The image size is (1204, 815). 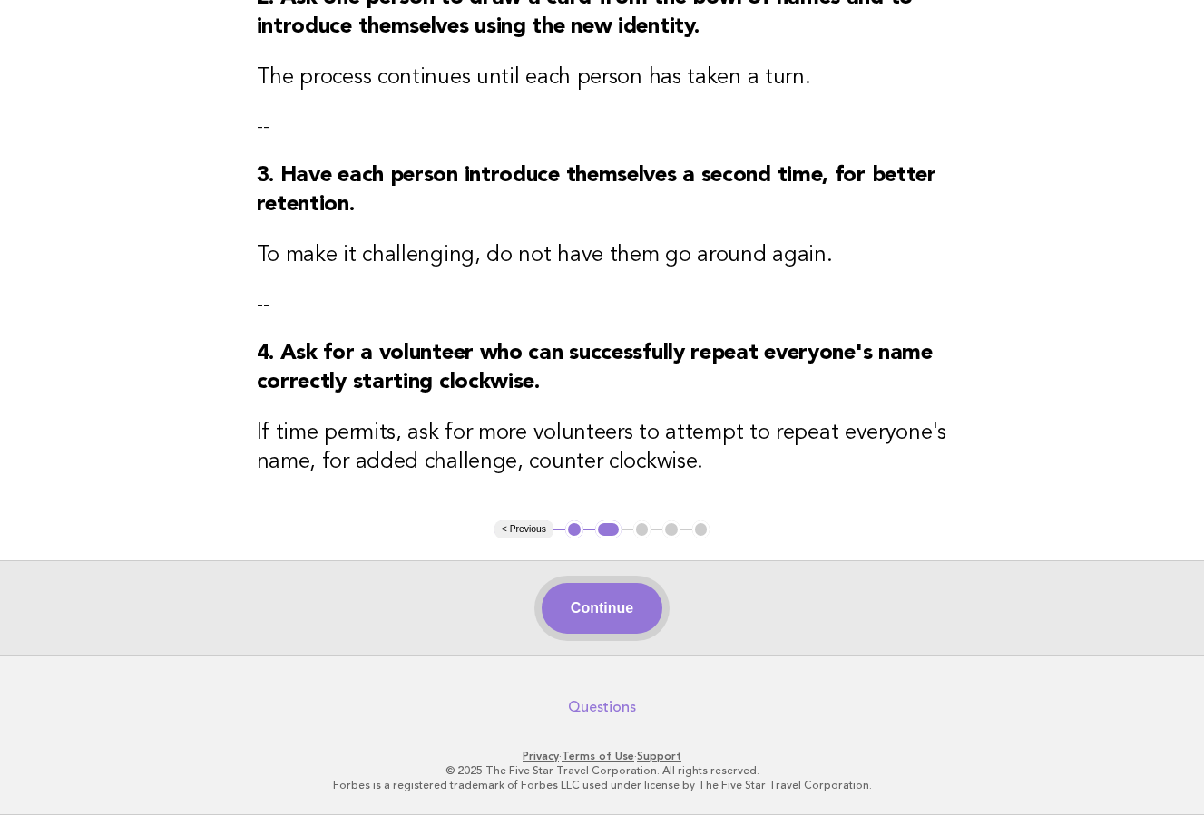 What do you see at coordinates (601, 609) in the screenshot?
I see `button: Continue` at bounding box center [601, 609].